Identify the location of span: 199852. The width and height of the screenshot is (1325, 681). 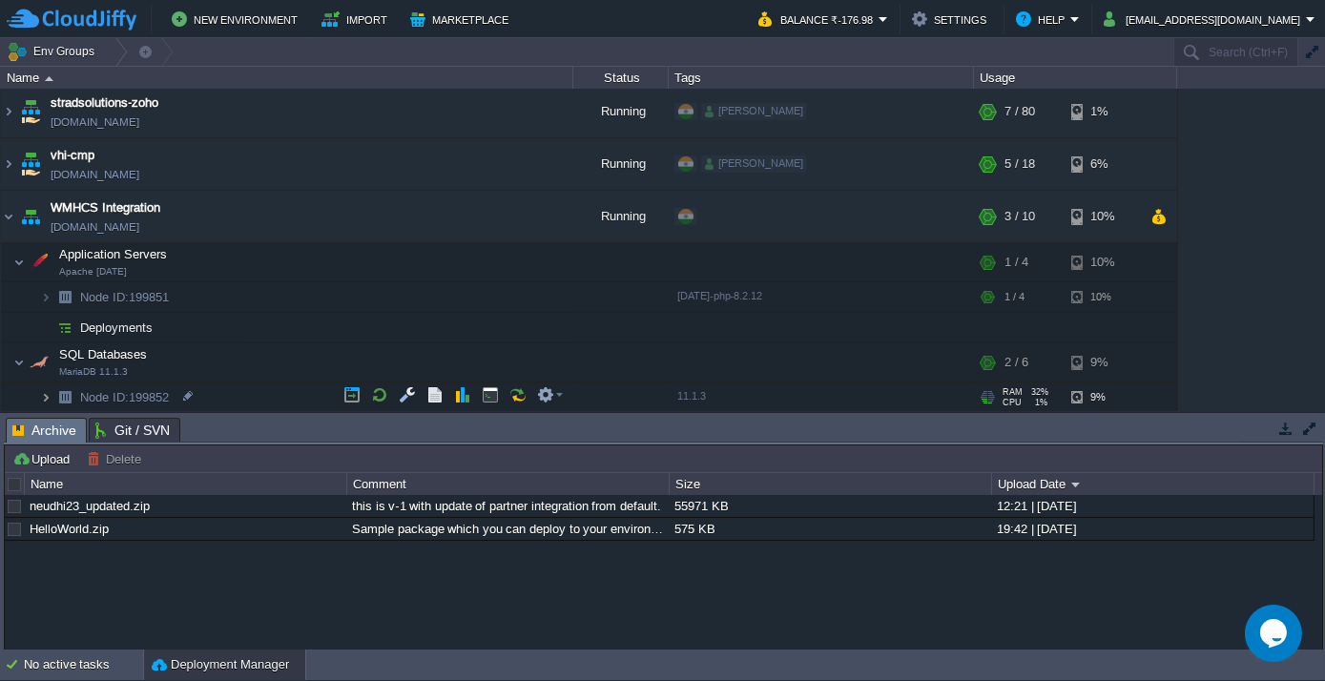
(125, 398).